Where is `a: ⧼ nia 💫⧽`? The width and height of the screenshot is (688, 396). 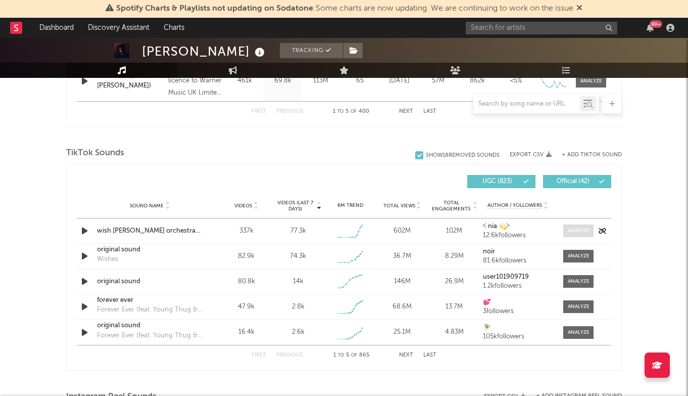 a: ⧼ nia 💫⧽ is located at coordinates (518, 226).